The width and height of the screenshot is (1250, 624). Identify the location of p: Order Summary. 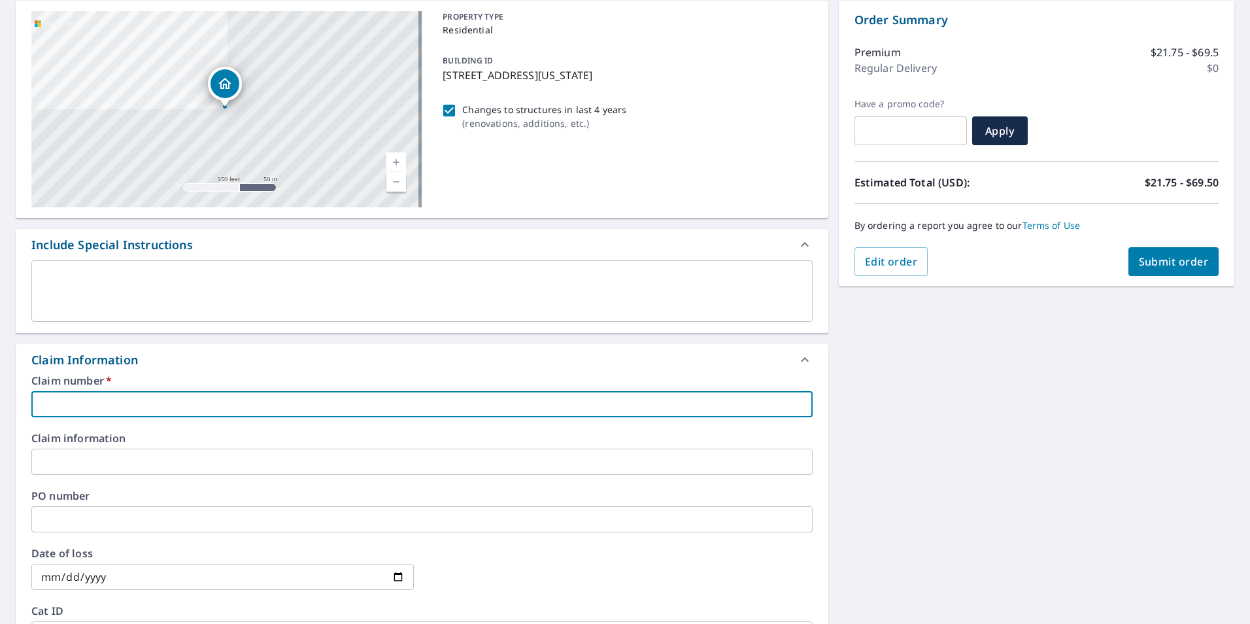
(1036, 20).